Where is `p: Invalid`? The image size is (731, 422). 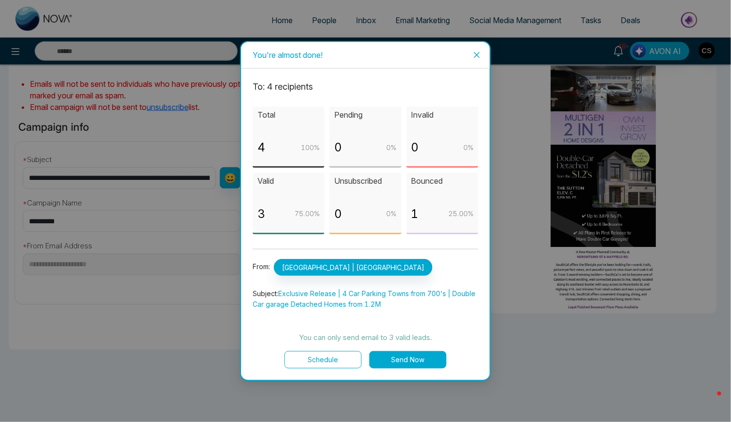 p: Invalid is located at coordinates (442, 115).